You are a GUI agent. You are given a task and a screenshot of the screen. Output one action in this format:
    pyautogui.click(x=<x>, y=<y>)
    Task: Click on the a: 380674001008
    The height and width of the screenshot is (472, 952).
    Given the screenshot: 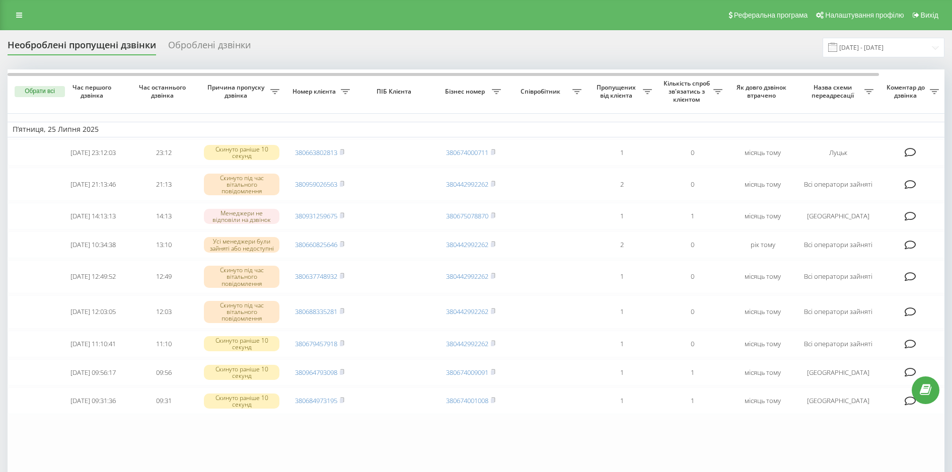 What is the action you would take?
    pyautogui.click(x=467, y=401)
    